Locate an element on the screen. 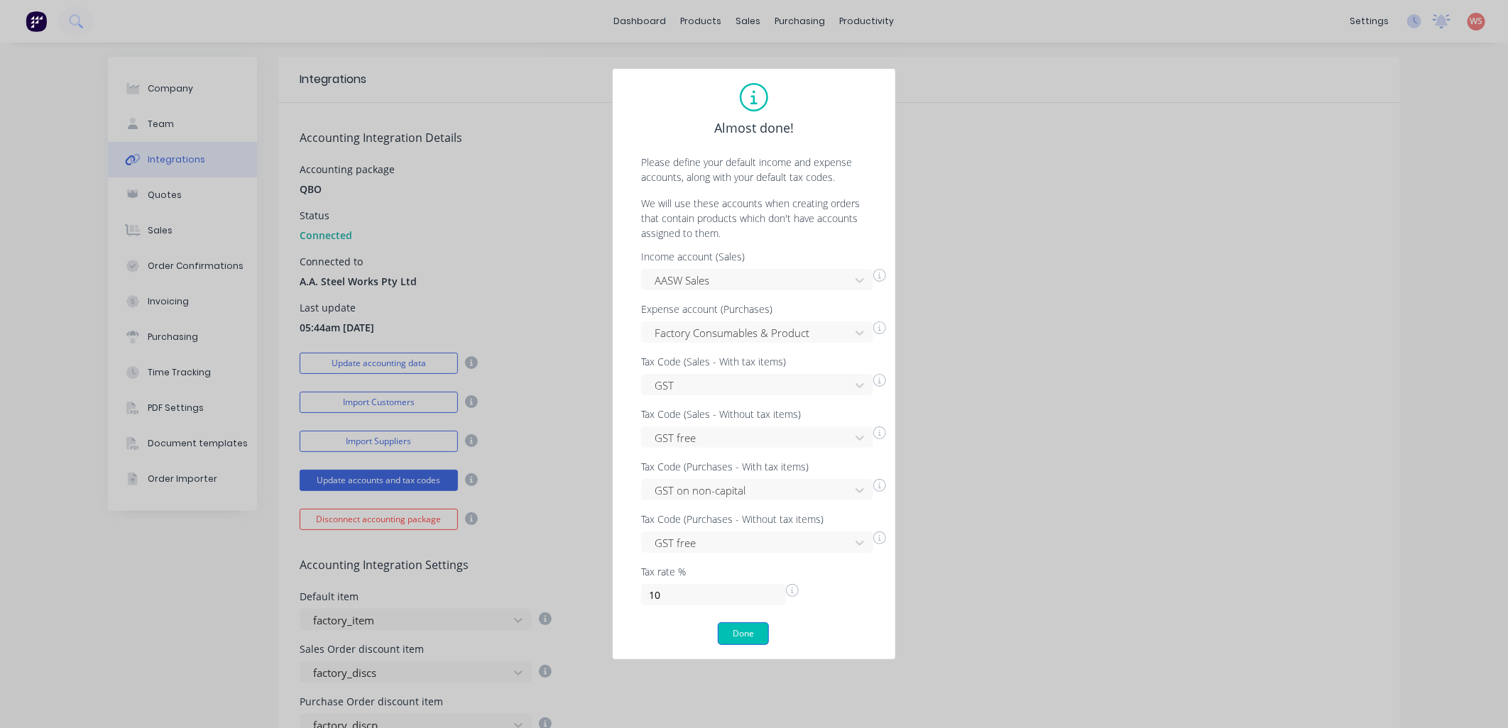 The height and width of the screenshot is (728, 1508). img: Factory is located at coordinates (36, 21).